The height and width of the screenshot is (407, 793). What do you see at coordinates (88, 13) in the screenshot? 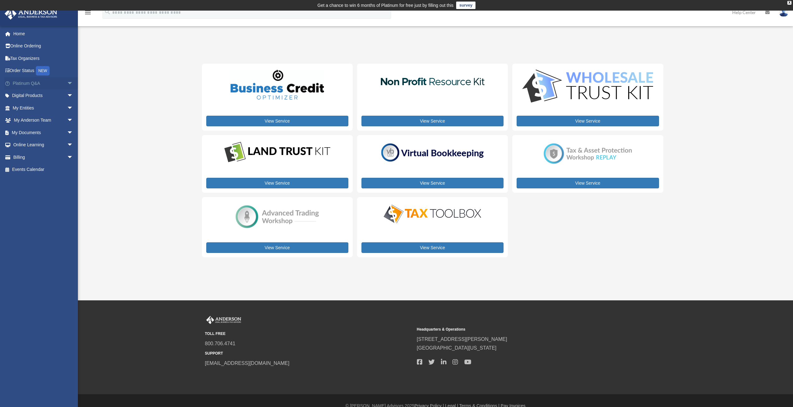
I see `a: menu` at bounding box center [88, 13].